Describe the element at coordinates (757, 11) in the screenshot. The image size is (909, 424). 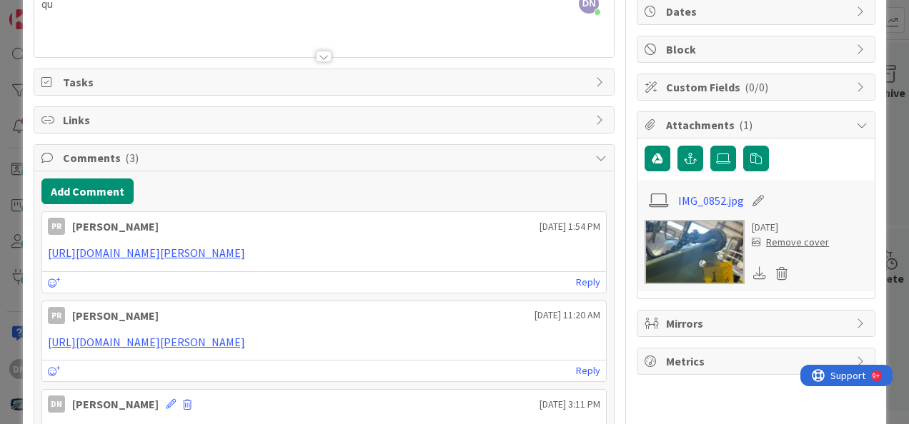
I see `span: Dates` at that location.